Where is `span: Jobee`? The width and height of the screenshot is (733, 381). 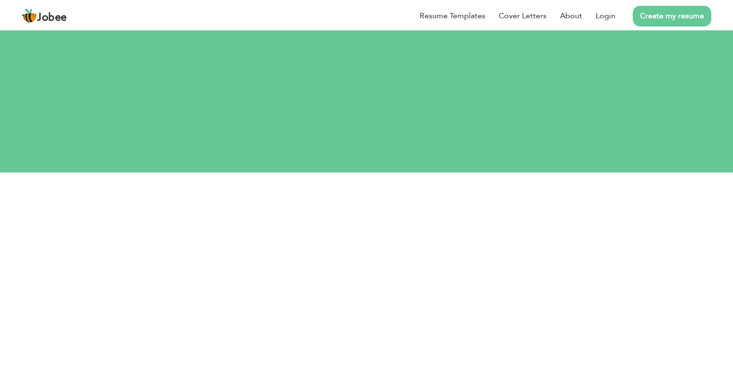 span: Jobee is located at coordinates (52, 18).